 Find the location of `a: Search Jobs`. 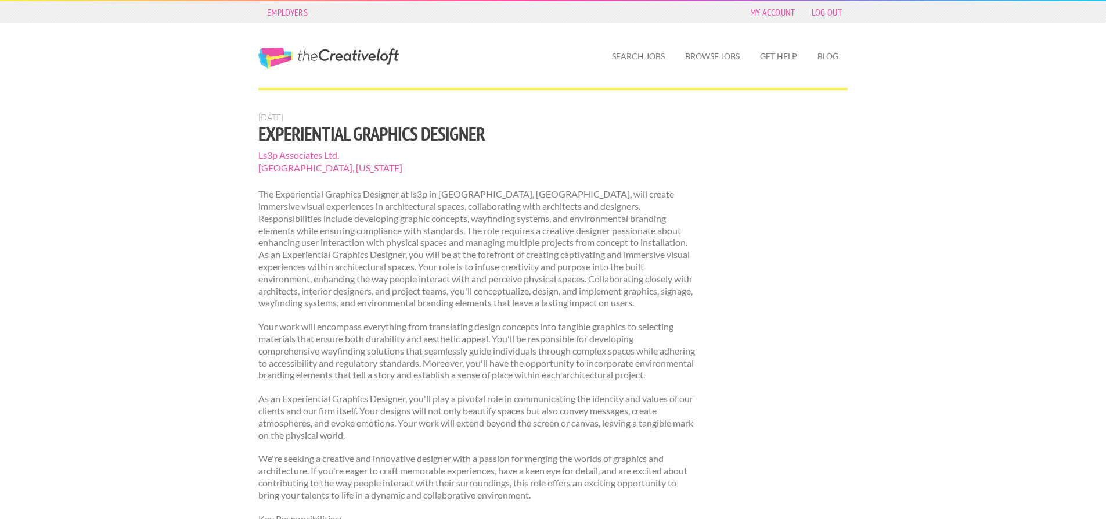

a: Search Jobs is located at coordinates (638, 56).